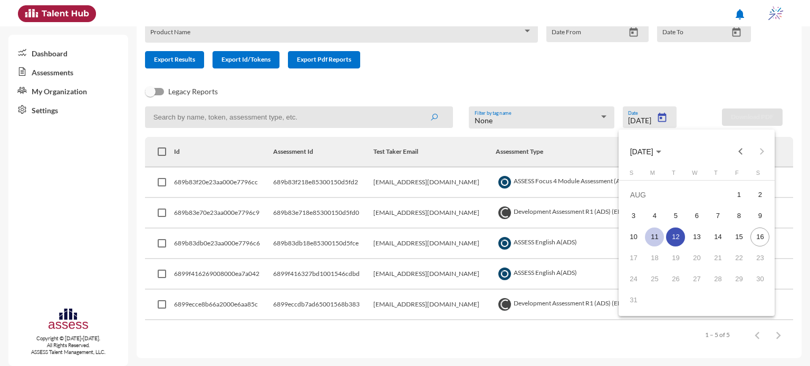 This screenshot has height=366, width=810. I want to click on div: 14, so click(717, 237).